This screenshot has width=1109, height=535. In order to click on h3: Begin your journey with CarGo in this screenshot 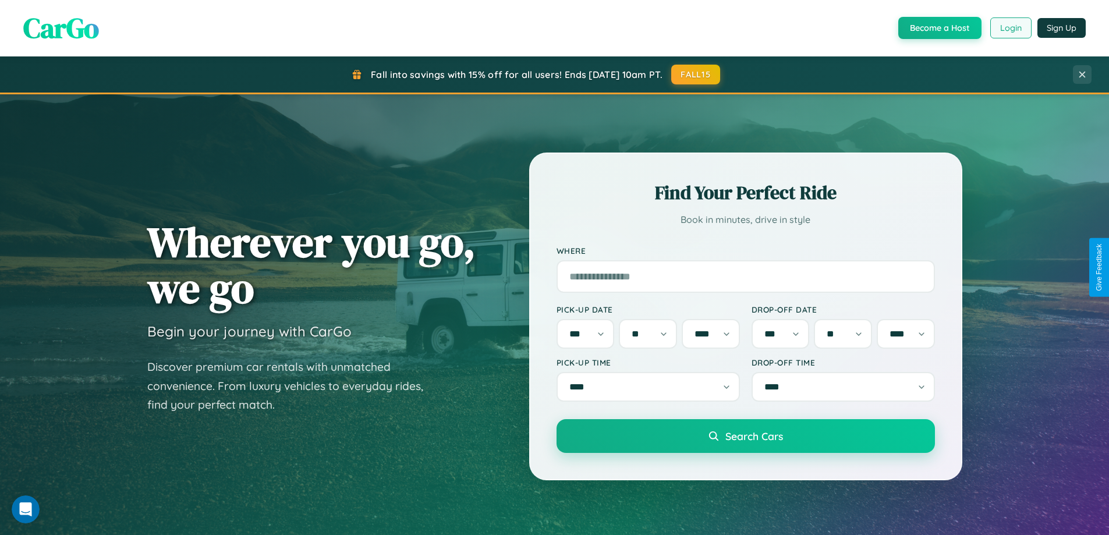, I will do `click(249, 331)`.